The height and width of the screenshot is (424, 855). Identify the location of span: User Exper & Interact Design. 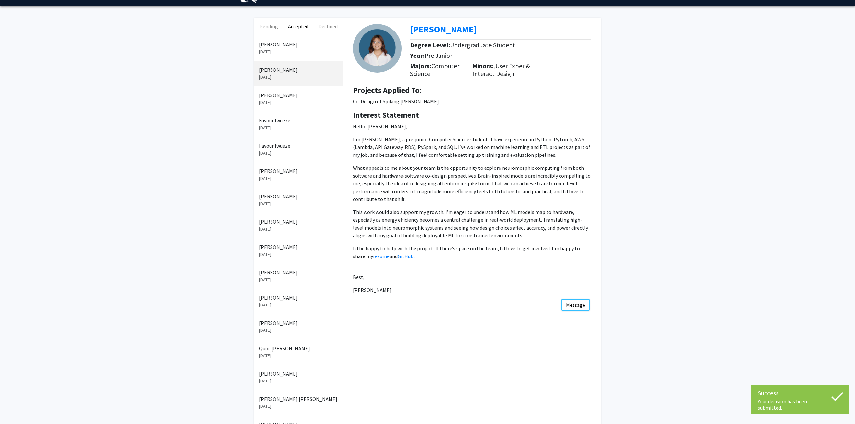
(501, 69).